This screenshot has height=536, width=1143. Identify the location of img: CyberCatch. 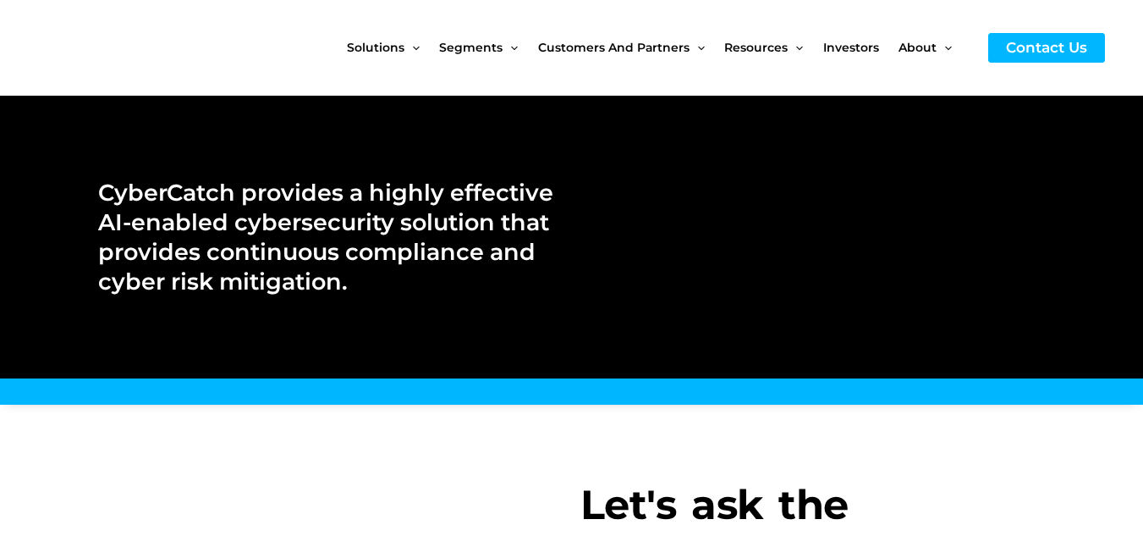
(131, 47).